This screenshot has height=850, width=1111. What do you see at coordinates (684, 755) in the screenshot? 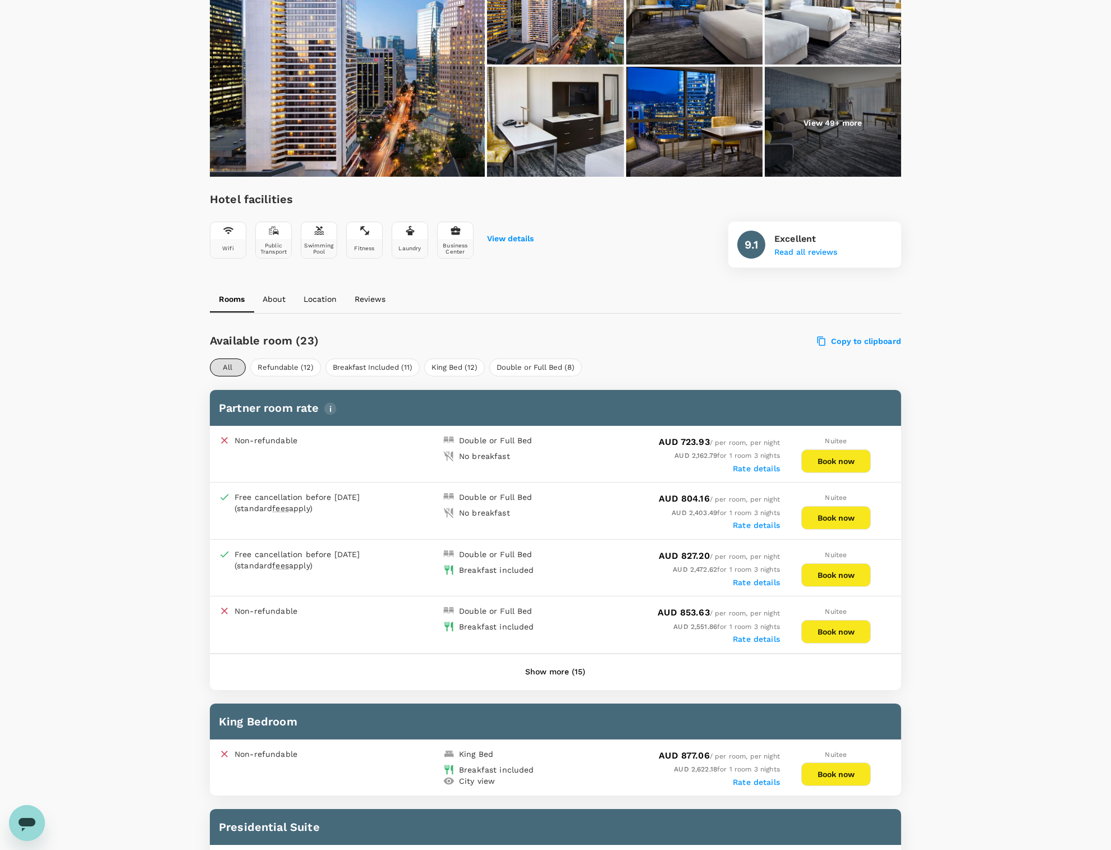
I see `span: AUD 877.06` at bounding box center [684, 755].